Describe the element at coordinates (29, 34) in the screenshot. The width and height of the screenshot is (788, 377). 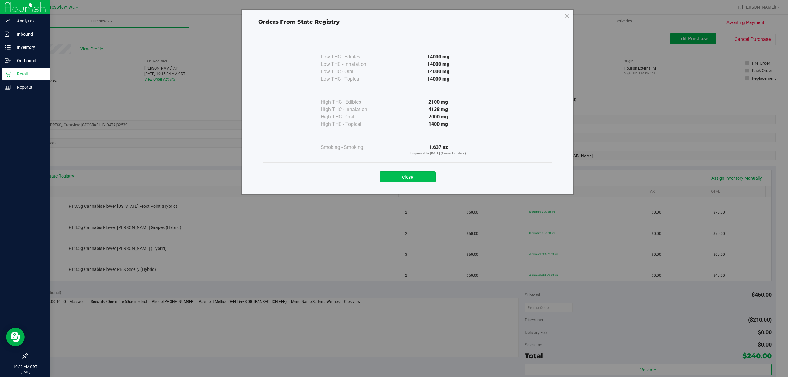
I see `p: Inbound` at that location.